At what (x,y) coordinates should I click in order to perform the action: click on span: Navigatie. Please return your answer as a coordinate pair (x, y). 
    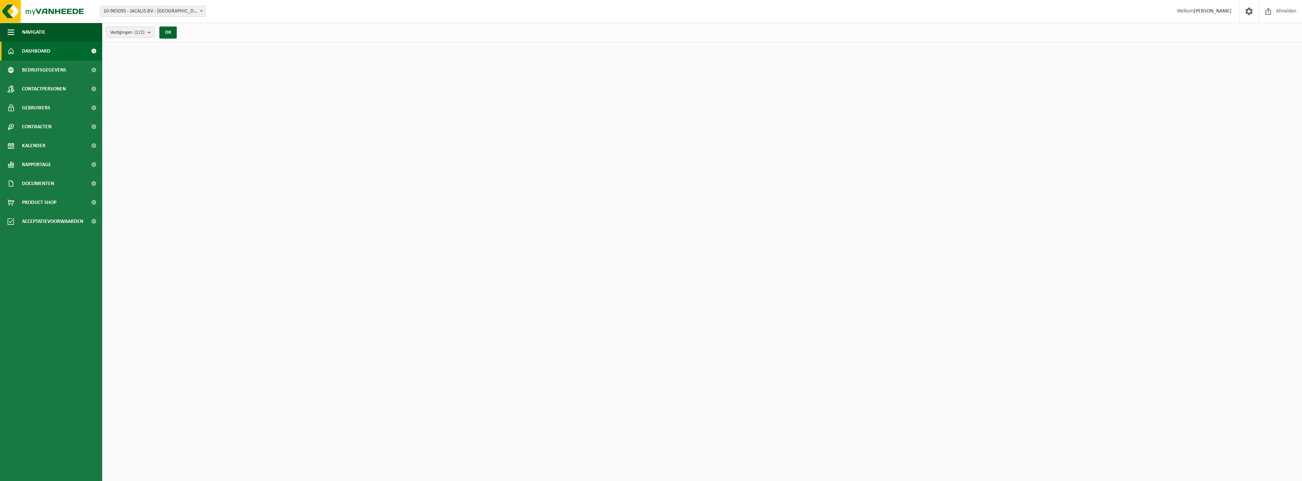
    Looking at the image, I should click on (34, 32).